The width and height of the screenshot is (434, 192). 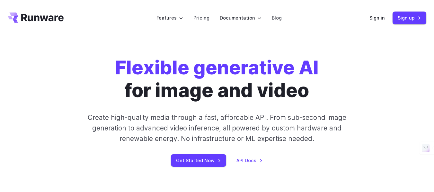 I want to click on a: Pricing, so click(x=201, y=18).